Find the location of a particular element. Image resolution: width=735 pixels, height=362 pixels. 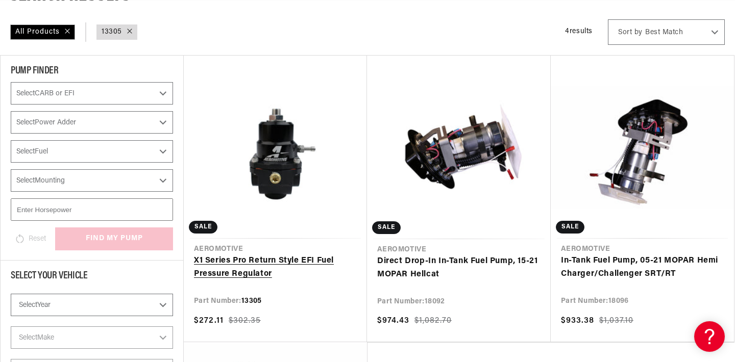

select: Fuel is located at coordinates (92, 152).